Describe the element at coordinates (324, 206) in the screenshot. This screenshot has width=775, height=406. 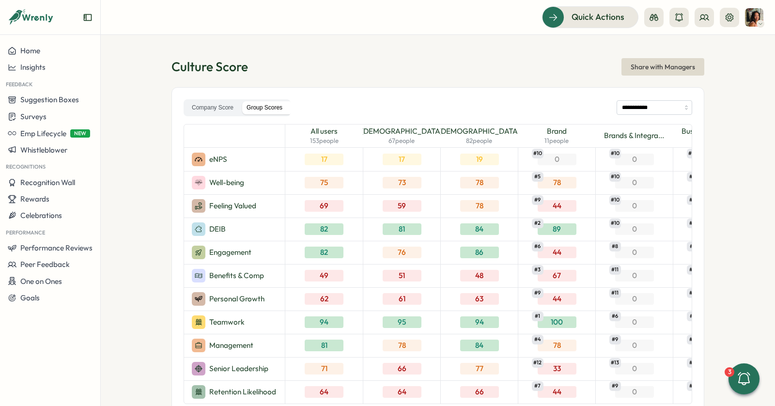
I see `div: 69` at that location.